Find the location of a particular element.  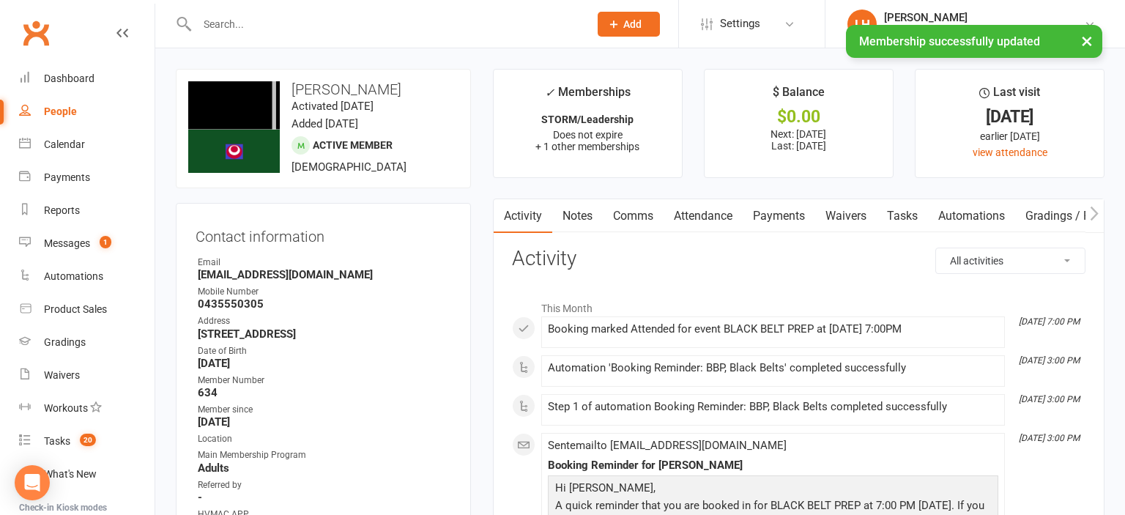

span: Does not expire is located at coordinates (587, 135).